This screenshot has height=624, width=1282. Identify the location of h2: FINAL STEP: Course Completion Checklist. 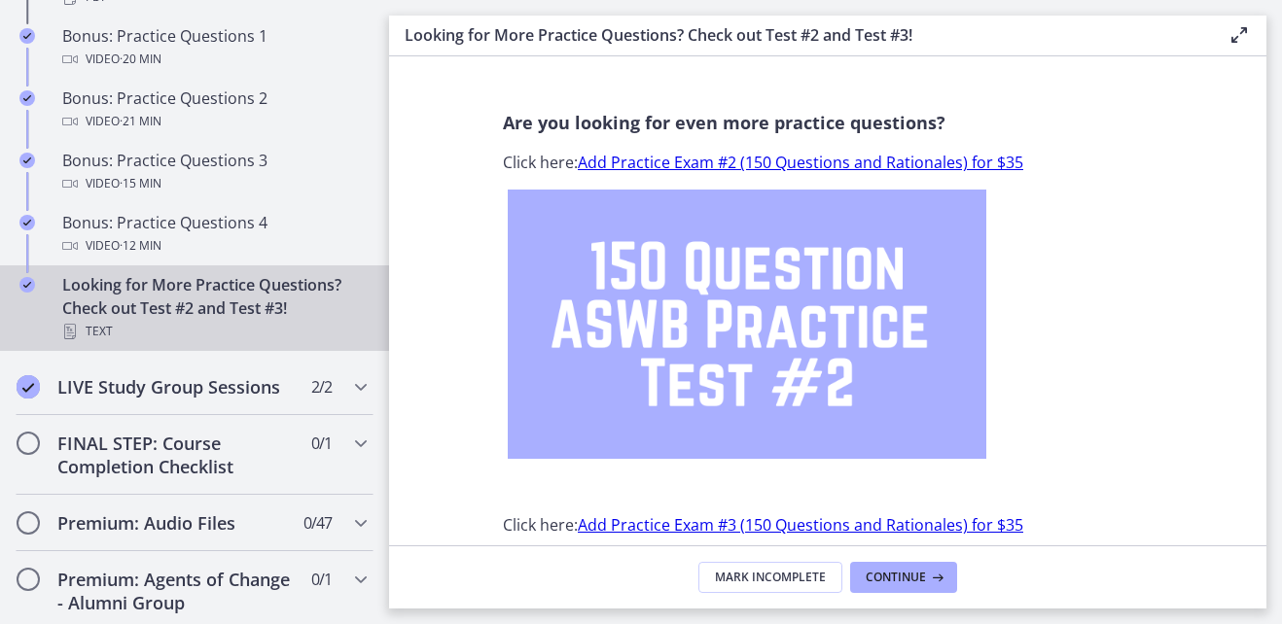
(176, 455).